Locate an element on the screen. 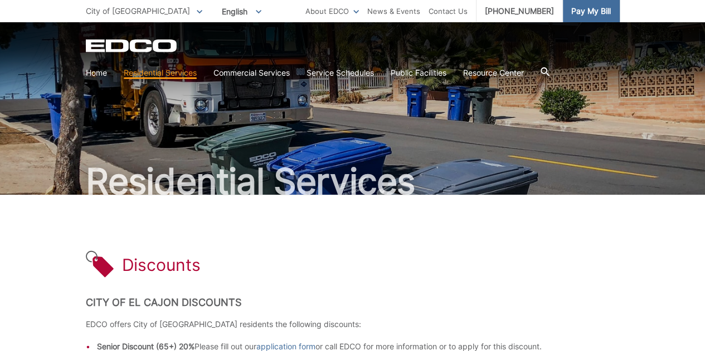  a: Commercial Services is located at coordinates (251, 73).